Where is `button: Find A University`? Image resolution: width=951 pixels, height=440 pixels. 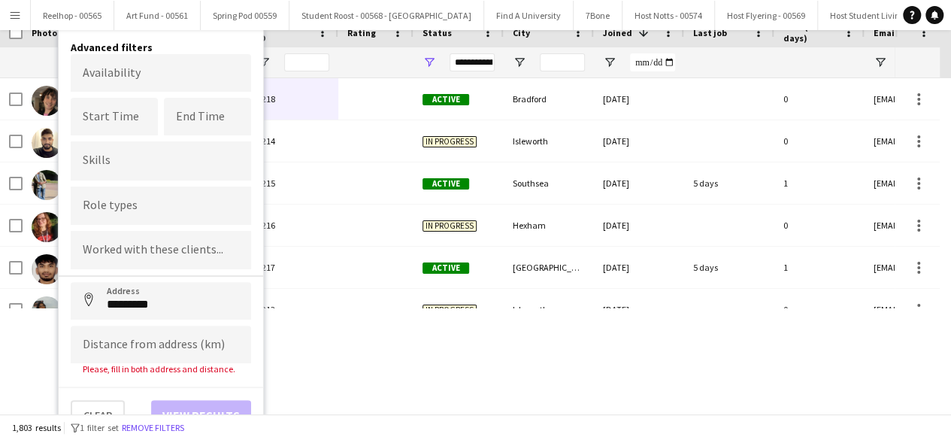 button: Find A University is located at coordinates (528, 15).